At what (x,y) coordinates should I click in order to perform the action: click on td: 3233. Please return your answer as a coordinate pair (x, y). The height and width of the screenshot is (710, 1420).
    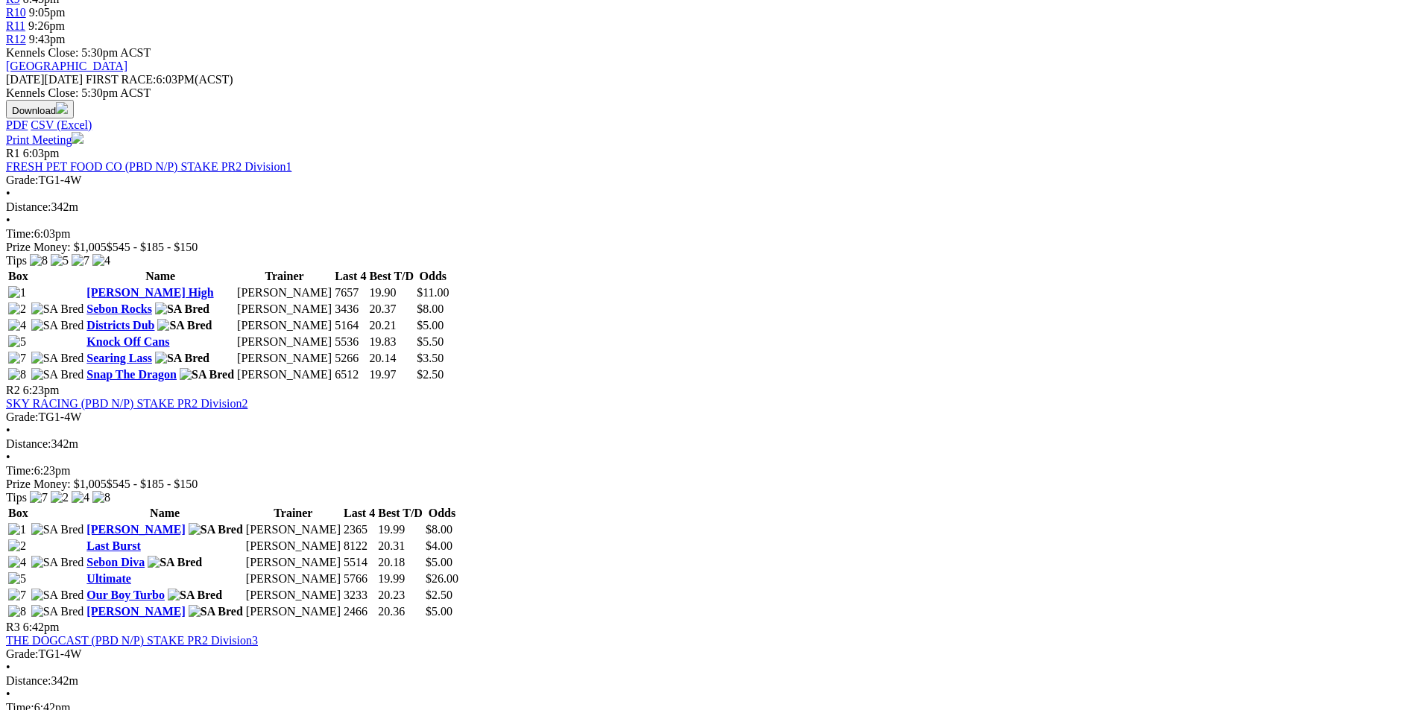
    Looking at the image, I should click on (359, 596).